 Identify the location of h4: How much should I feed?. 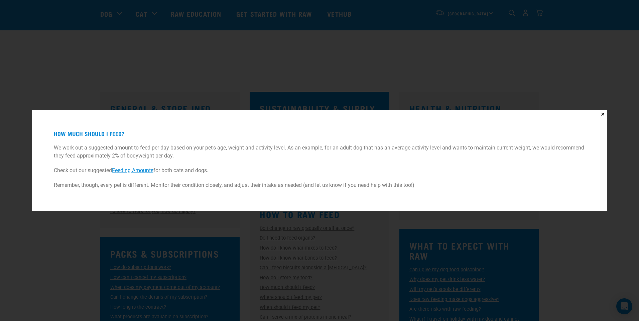
(319, 134).